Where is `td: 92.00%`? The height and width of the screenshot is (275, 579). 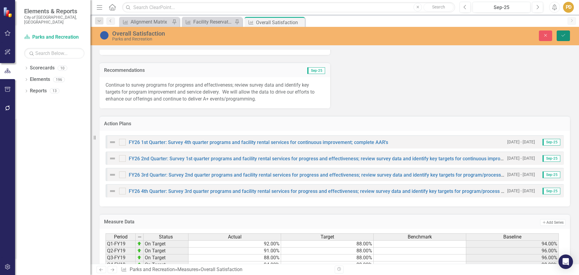 td: 92.00% is located at coordinates (234, 243).